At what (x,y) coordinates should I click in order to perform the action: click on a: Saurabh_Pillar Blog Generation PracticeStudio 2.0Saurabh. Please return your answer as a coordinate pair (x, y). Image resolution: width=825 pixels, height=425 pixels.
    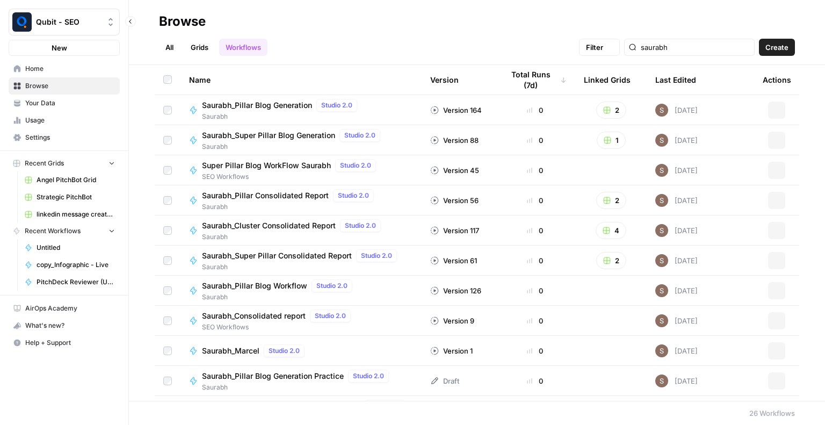
    Looking at the image, I should click on (301, 381).